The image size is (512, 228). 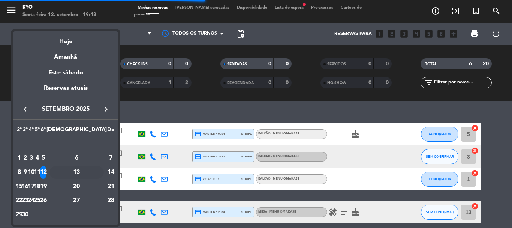 I want to click on button: keyboard_arrow_right, so click(x=106, y=109).